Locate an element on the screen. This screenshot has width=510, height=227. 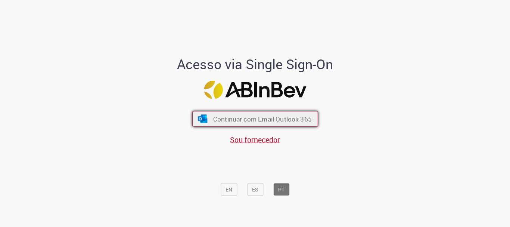
span: Continuar com Email Outlook 365 is located at coordinates (262, 119).